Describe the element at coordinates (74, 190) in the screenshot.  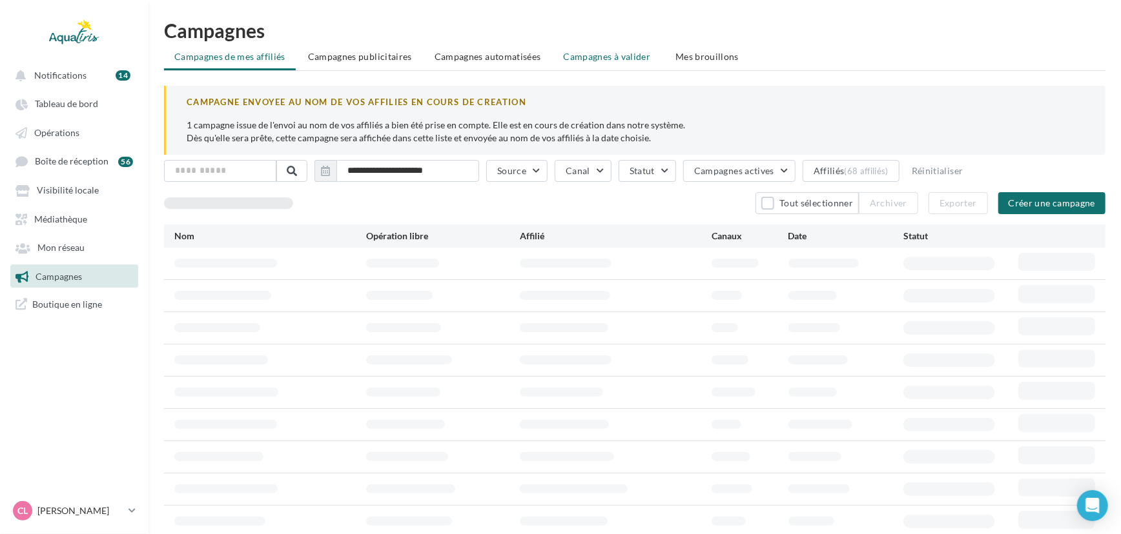
I see `a: Visibilité locale` at that location.